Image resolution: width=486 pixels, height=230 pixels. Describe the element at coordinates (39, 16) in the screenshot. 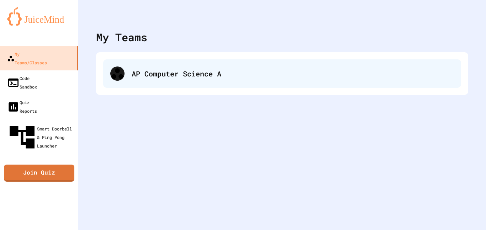

I see `img: logo-orange.svg` at that location.